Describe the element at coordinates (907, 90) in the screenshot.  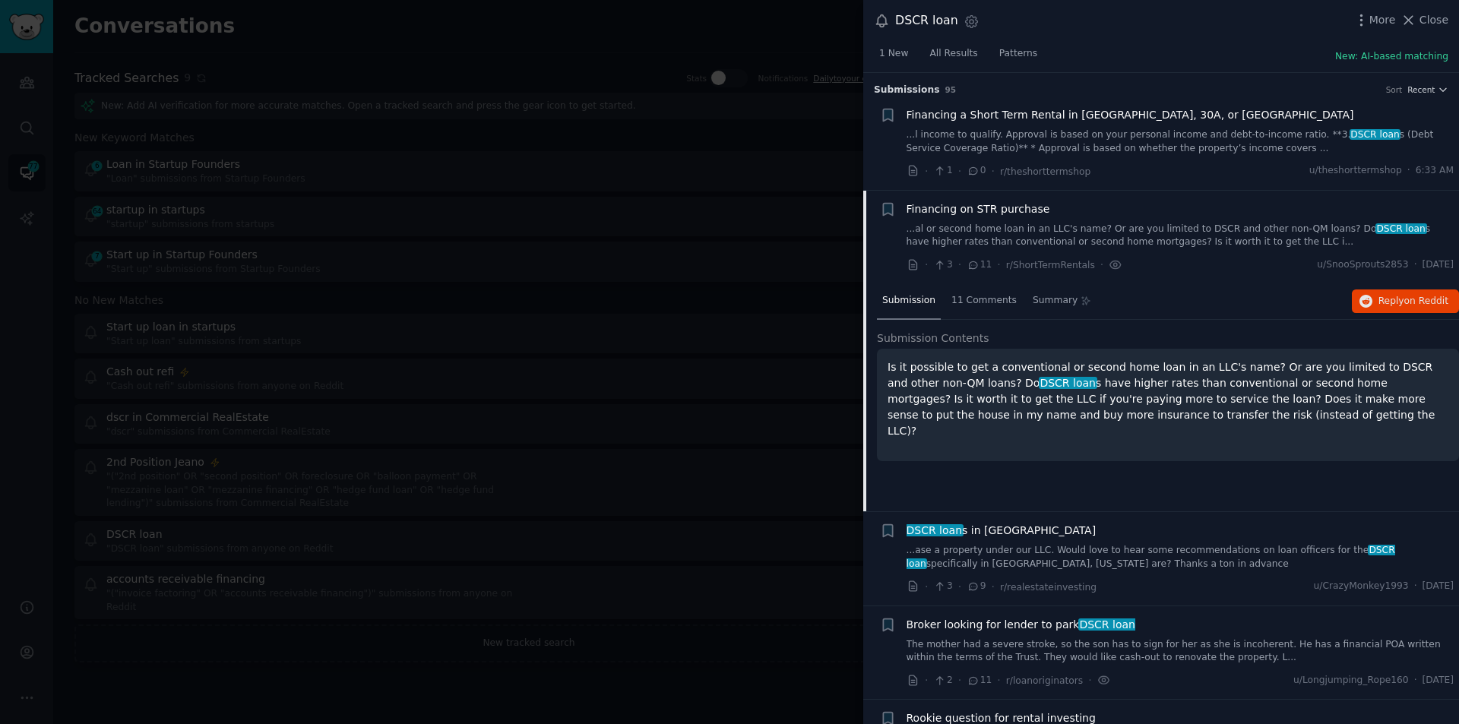
I see `span: Submission s` at that location.